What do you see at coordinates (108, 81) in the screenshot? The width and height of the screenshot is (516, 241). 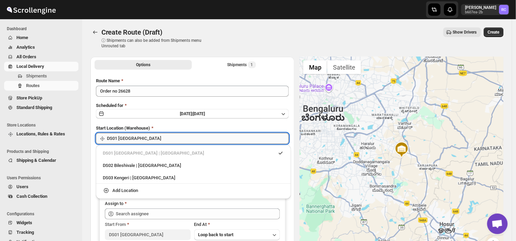 I see `span: Route Name` at bounding box center [108, 81].